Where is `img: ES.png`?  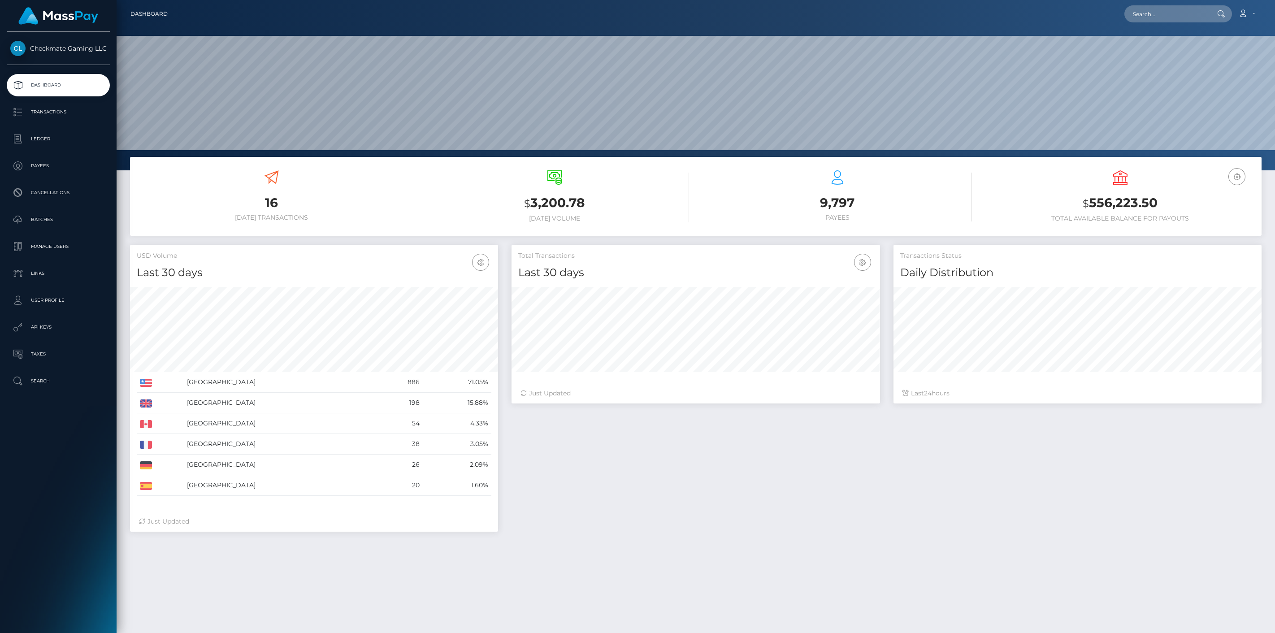
img: ES.png is located at coordinates (146, 486).